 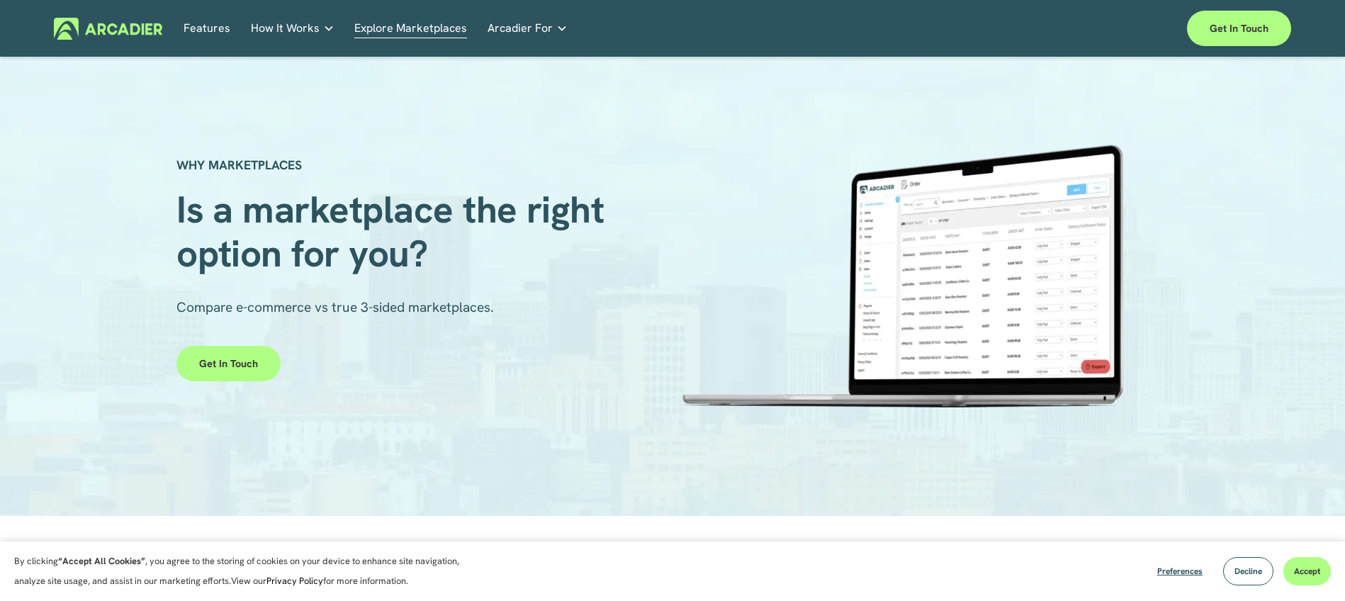 What do you see at coordinates (239, 164) in the screenshot?
I see `strong: WHY MARKETPLACES` at bounding box center [239, 164].